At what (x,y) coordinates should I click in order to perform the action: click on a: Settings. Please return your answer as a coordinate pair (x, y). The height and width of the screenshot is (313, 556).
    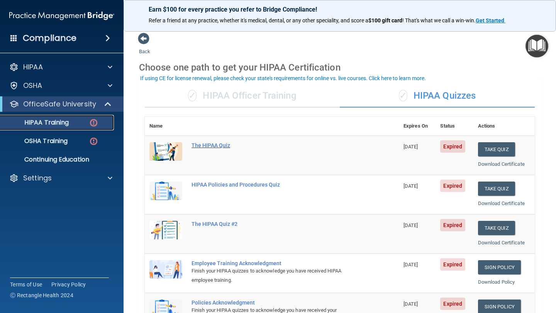
    Looking at the image, I should click on (61, 178).